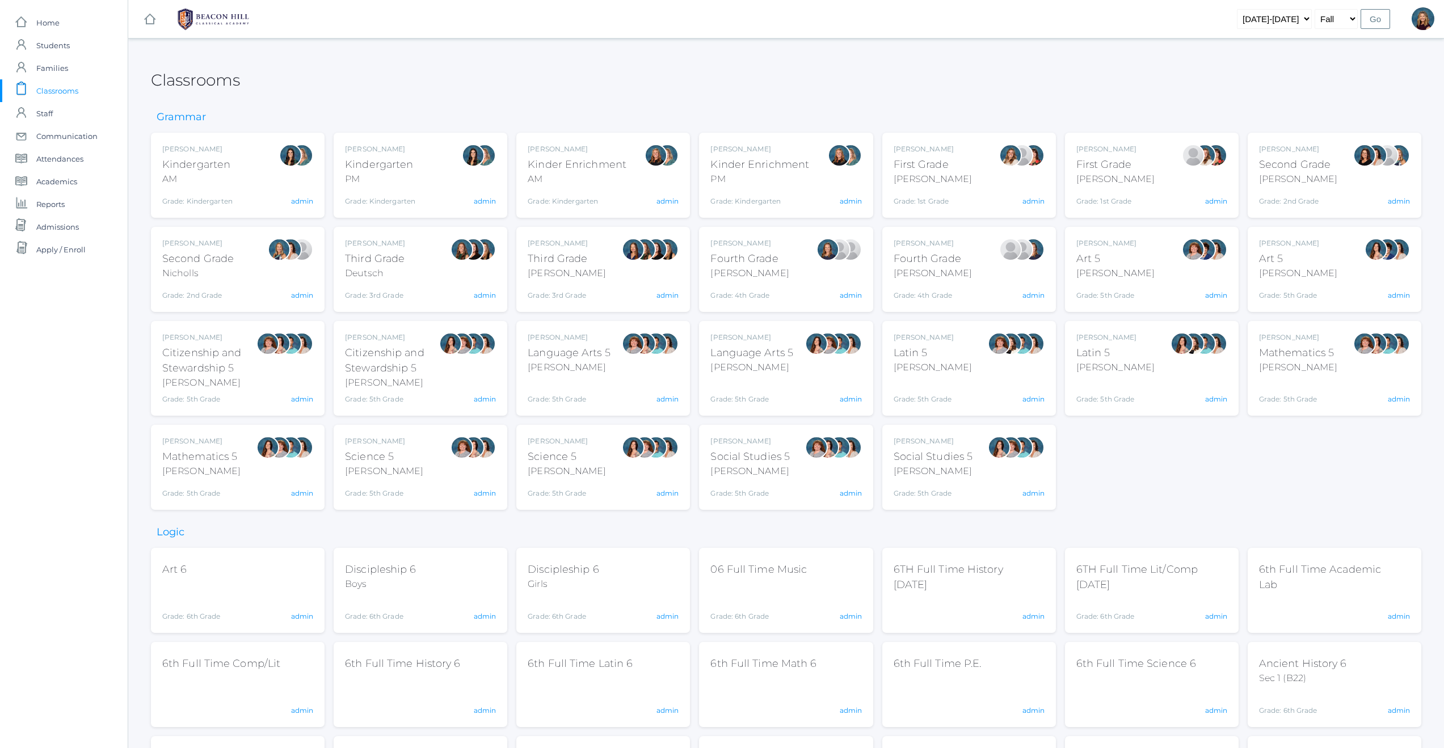 This screenshot has height=748, width=1444. Describe the element at coordinates (279, 250) in the screenshot. I see `div: Courtney Nicholls` at that location.